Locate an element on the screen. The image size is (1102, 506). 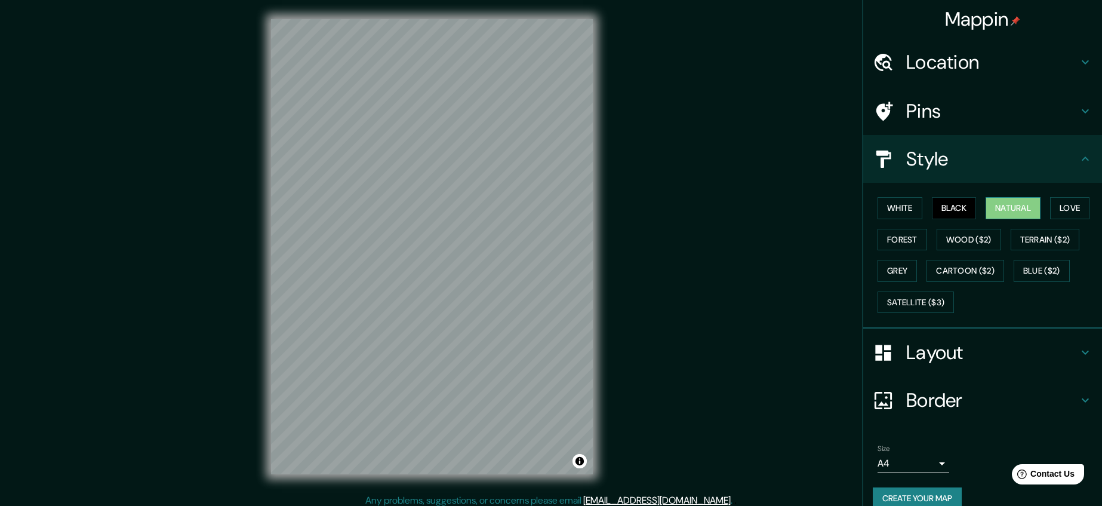
h4: Style is located at coordinates (992, 159).